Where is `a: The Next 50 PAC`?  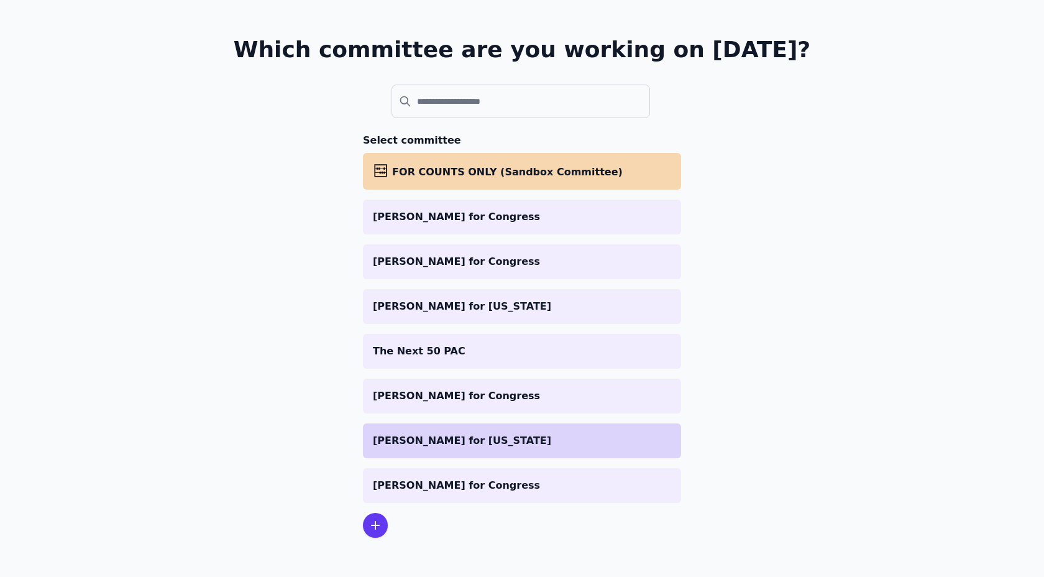
a: The Next 50 PAC is located at coordinates (522, 351).